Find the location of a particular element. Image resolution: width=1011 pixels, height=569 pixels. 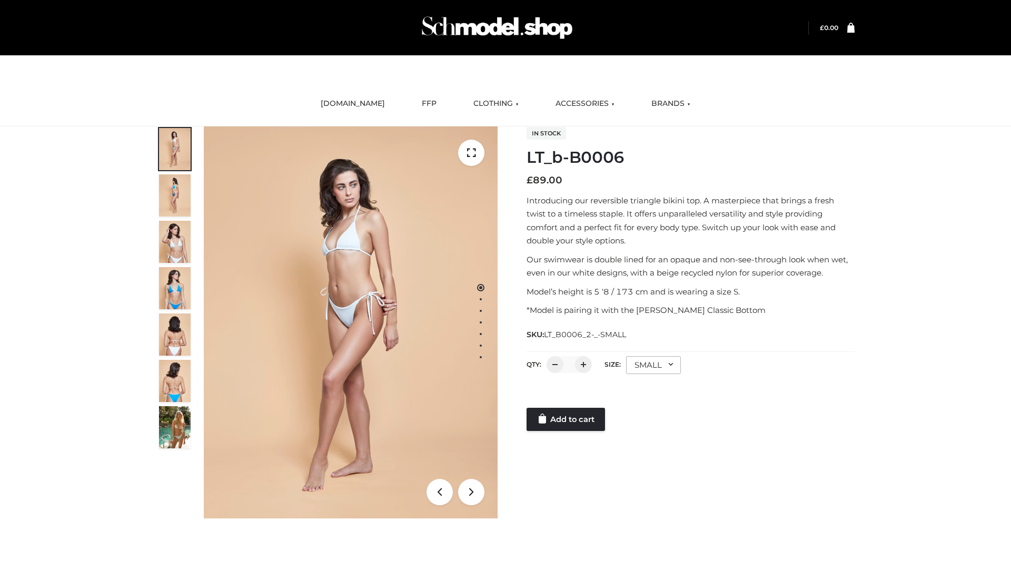

h1: LT_b-B0006 is located at coordinates (690, 157).